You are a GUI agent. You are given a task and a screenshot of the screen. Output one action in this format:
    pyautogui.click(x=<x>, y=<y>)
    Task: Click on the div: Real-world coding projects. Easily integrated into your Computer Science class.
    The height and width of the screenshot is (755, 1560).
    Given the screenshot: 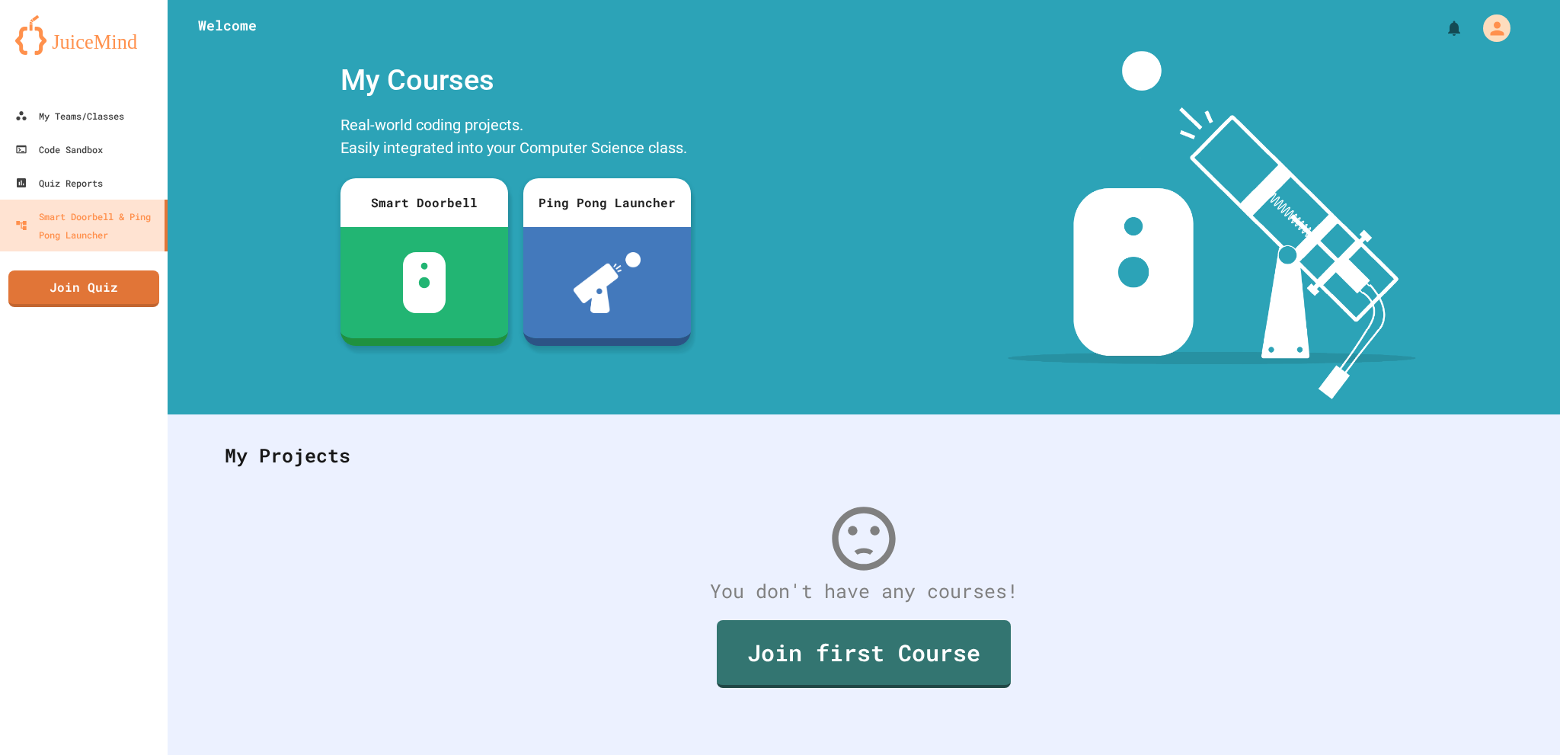 What is the action you would take?
    pyautogui.click(x=516, y=138)
    